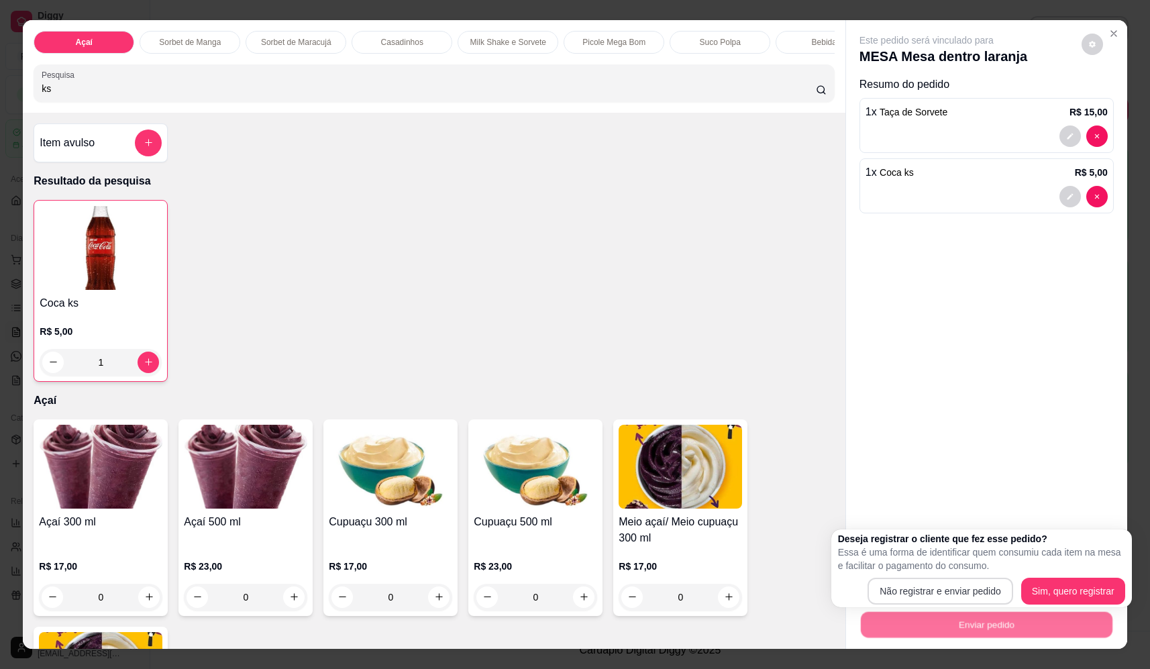  Describe the element at coordinates (67, 143) in the screenshot. I see `h4: Item avulso` at that location.